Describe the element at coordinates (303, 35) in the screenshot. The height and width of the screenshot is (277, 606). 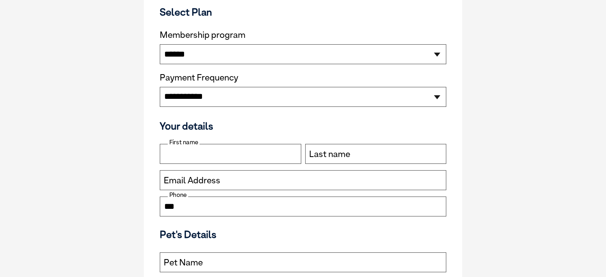
I see `label: Membership program` at that location.